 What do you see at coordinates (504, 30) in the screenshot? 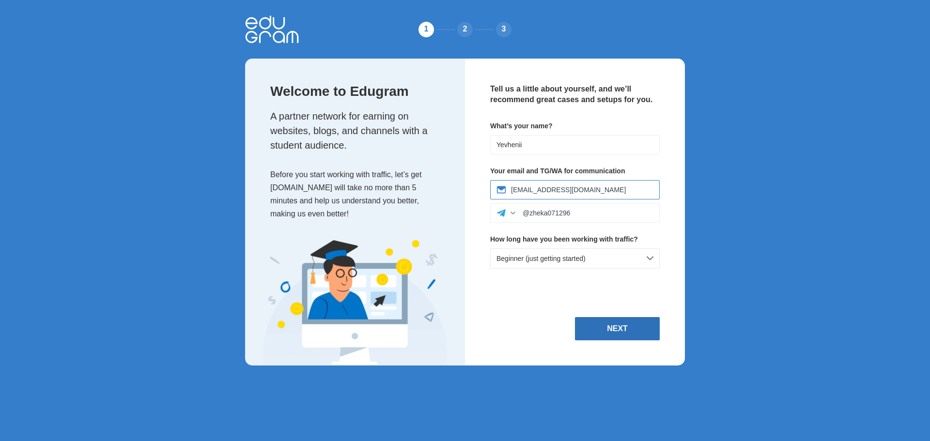
I see `div: 3` at bounding box center [504, 30].